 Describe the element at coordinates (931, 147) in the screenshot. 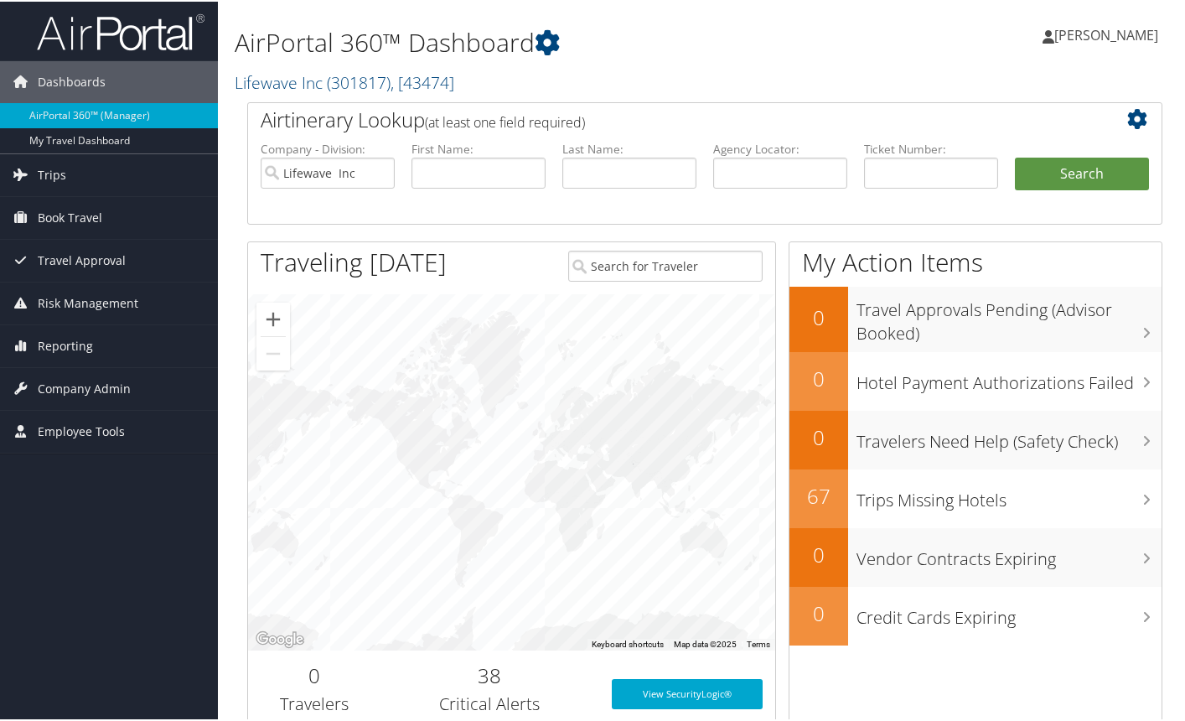

I see `label: Ticket Number:` at that location.